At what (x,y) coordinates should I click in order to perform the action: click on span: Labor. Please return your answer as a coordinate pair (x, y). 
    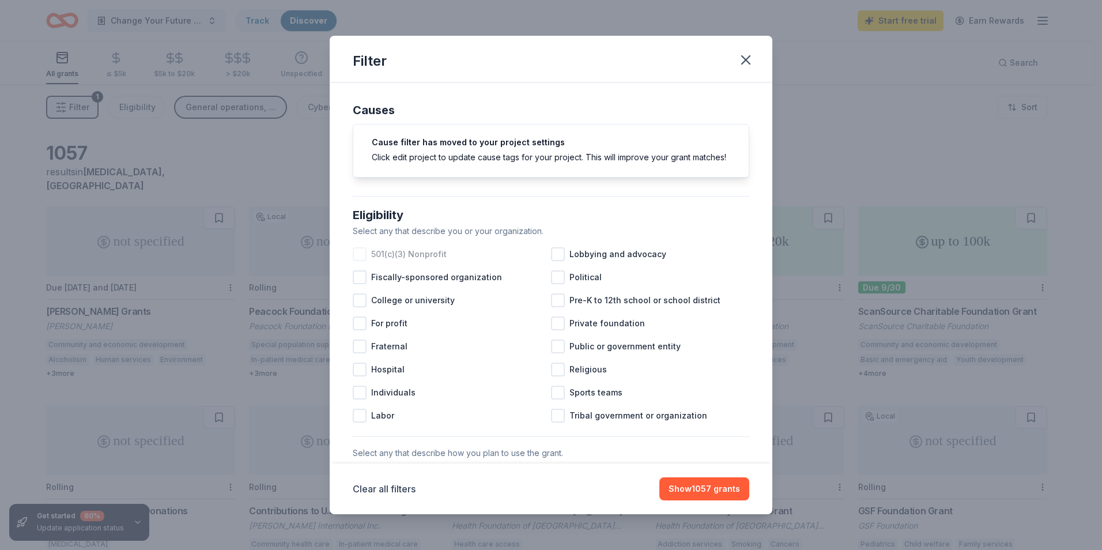
    Looking at the image, I should click on (383, 415).